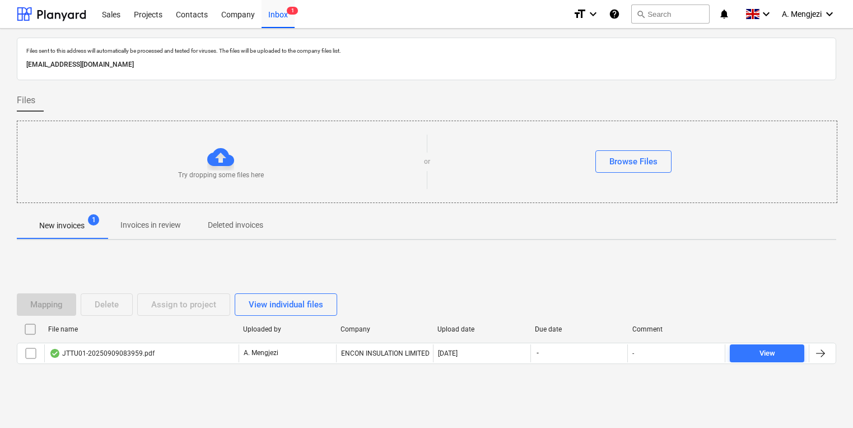  I want to click on div: File name, so click(141, 329).